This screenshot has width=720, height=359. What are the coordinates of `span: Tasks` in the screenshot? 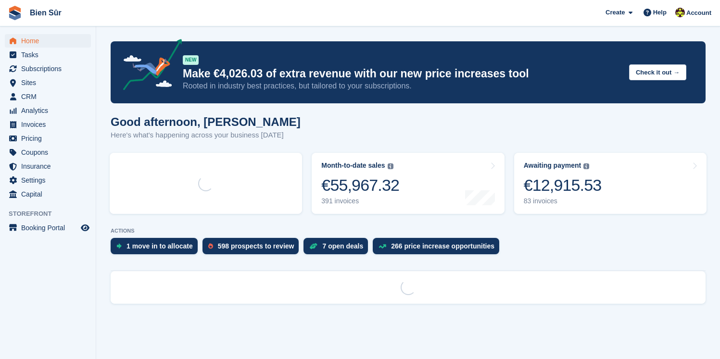 It's located at (50, 55).